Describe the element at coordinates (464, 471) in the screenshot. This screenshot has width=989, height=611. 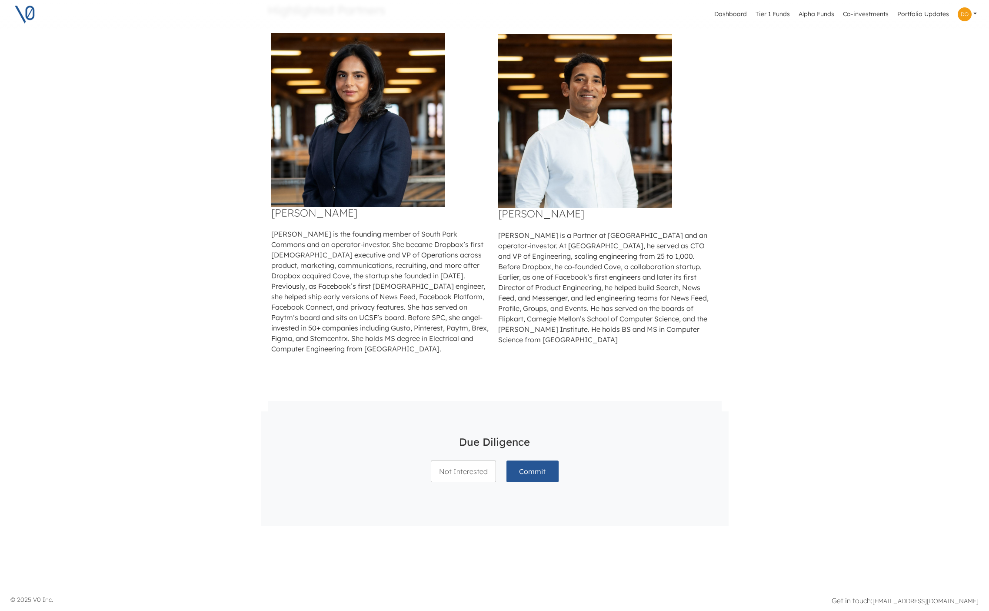
I see `button: Not Interested` at that location.